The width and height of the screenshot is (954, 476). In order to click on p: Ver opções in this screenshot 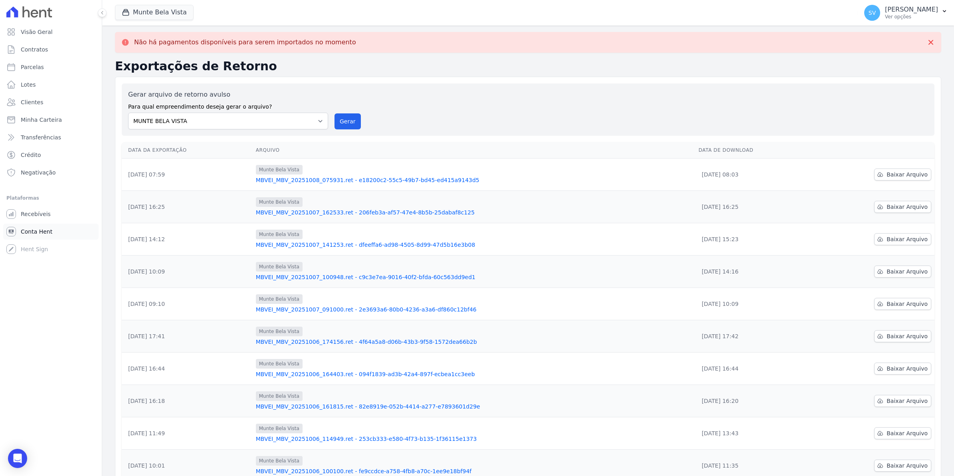, I will do `click(911, 17)`.